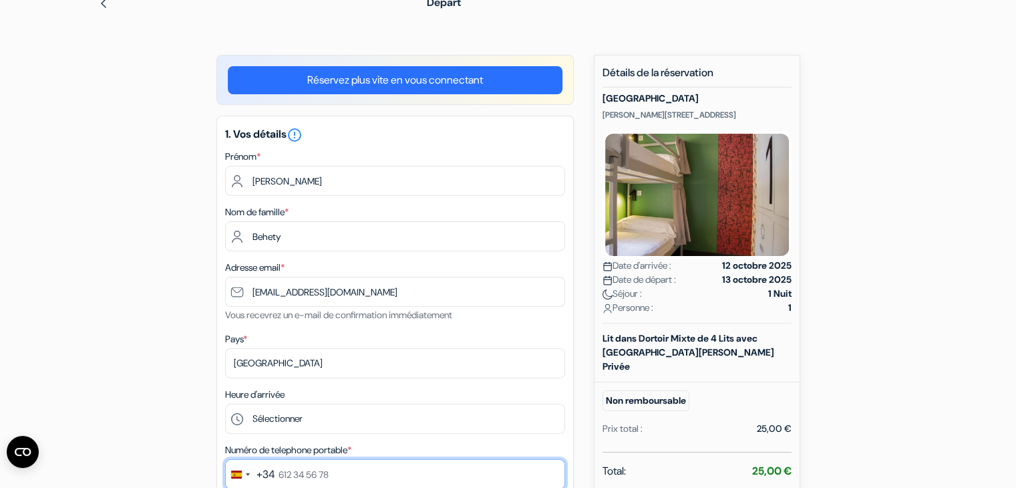 This screenshot has width=1016, height=488. I want to click on input: Entrez votre prénom, so click(395, 180).